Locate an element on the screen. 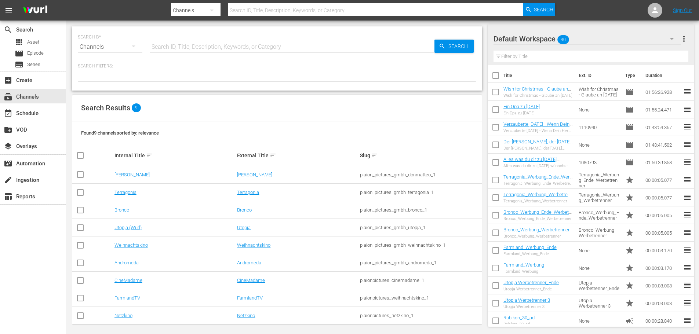 This screenshot has height=334, width=699. th: Title is located at coordinates (539, 76).